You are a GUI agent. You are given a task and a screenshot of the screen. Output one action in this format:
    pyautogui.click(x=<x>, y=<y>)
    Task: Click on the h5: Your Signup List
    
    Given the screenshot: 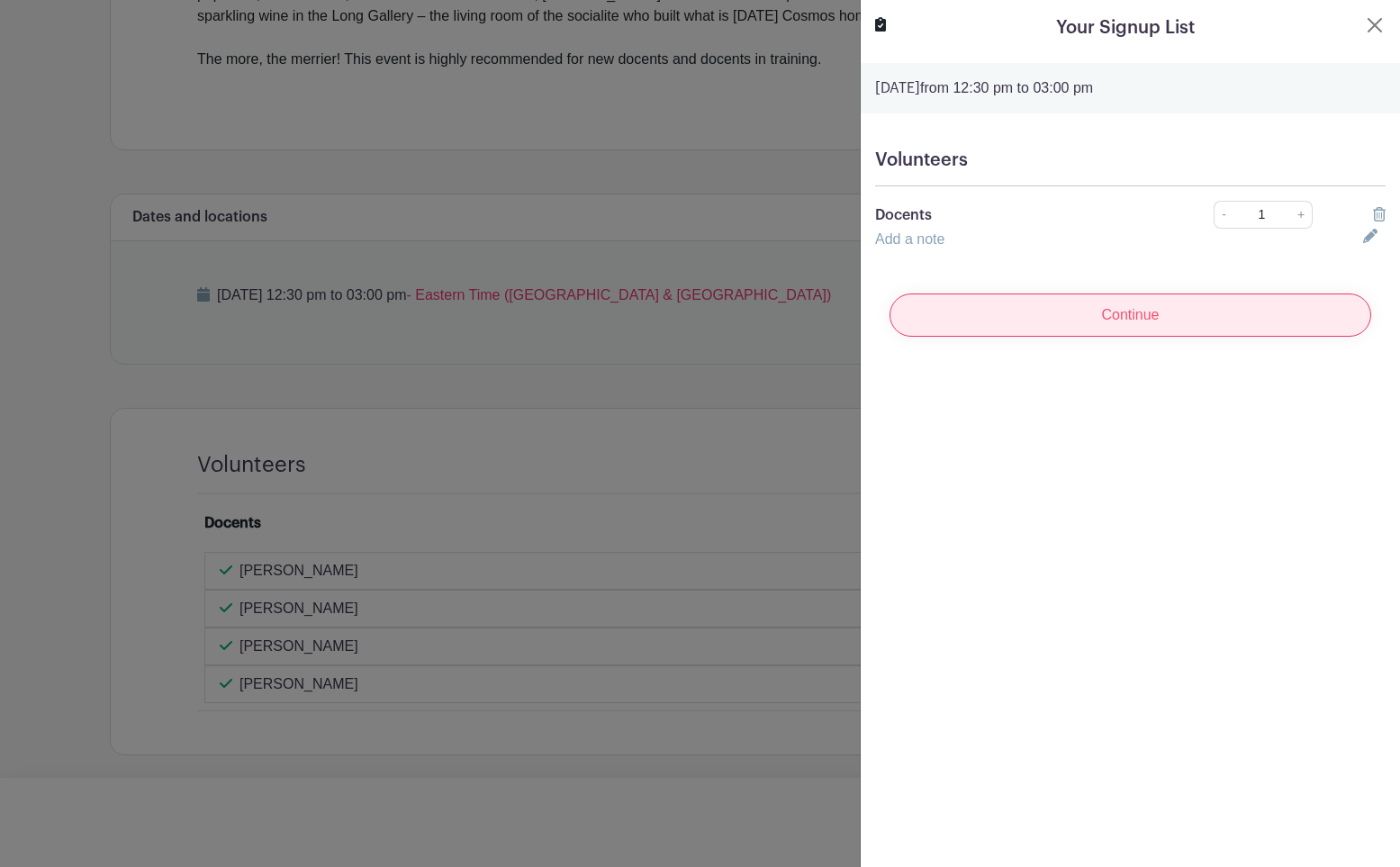 What is the action you would take?
    pyautogui.click(x=1125, y=28)
    